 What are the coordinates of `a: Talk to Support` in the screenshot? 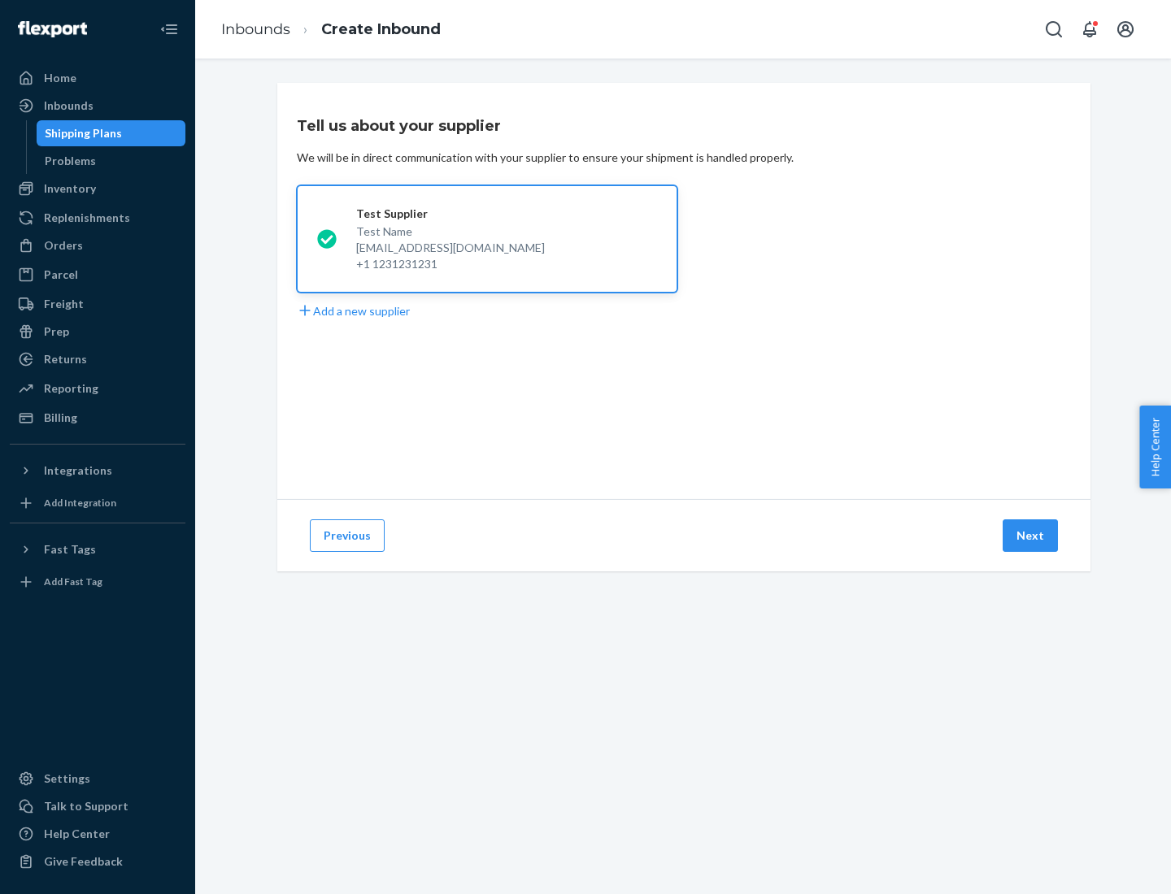 It's located at (98, 806).